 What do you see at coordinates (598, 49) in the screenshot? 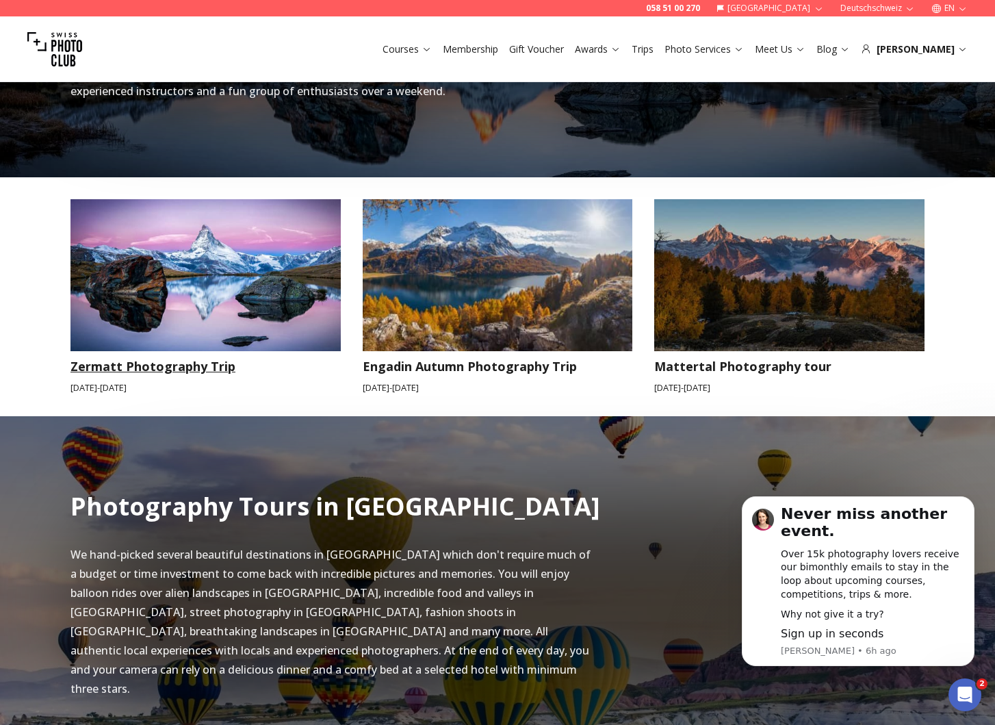
I see `a: Awards` at bounding box center [598, 49].